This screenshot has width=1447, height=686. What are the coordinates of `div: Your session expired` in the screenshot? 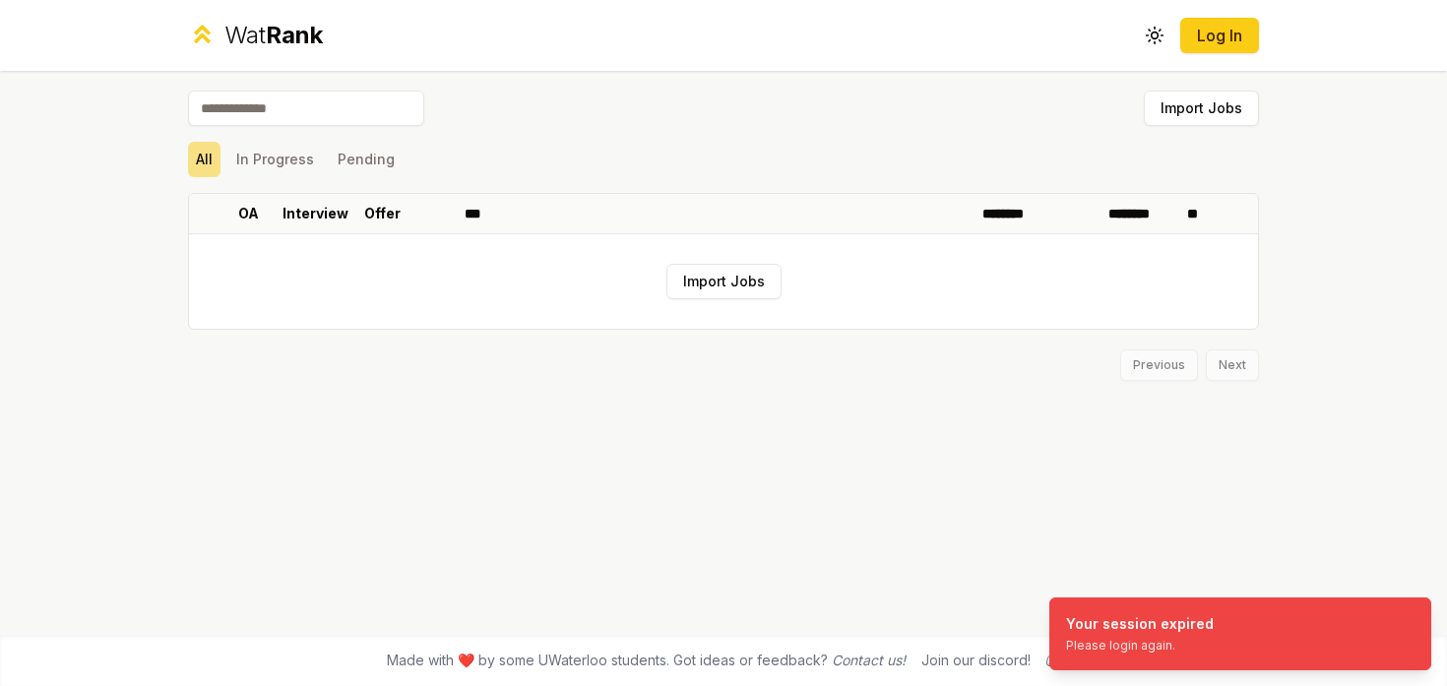 It's located at (1140, 624).